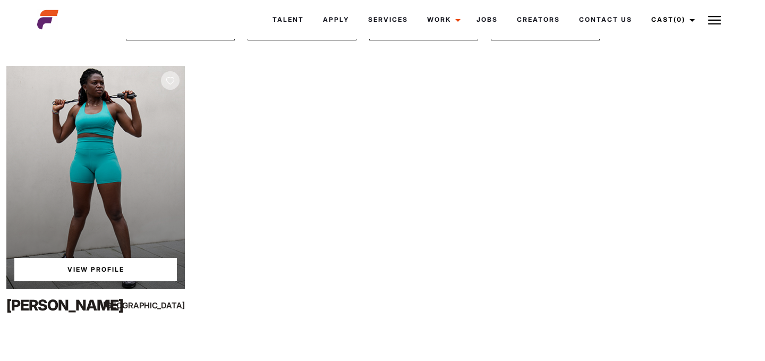  What do you see at coordinates (538, 20) in the screenshot?
I see `a: Creators` at bounding box center [538, 20].